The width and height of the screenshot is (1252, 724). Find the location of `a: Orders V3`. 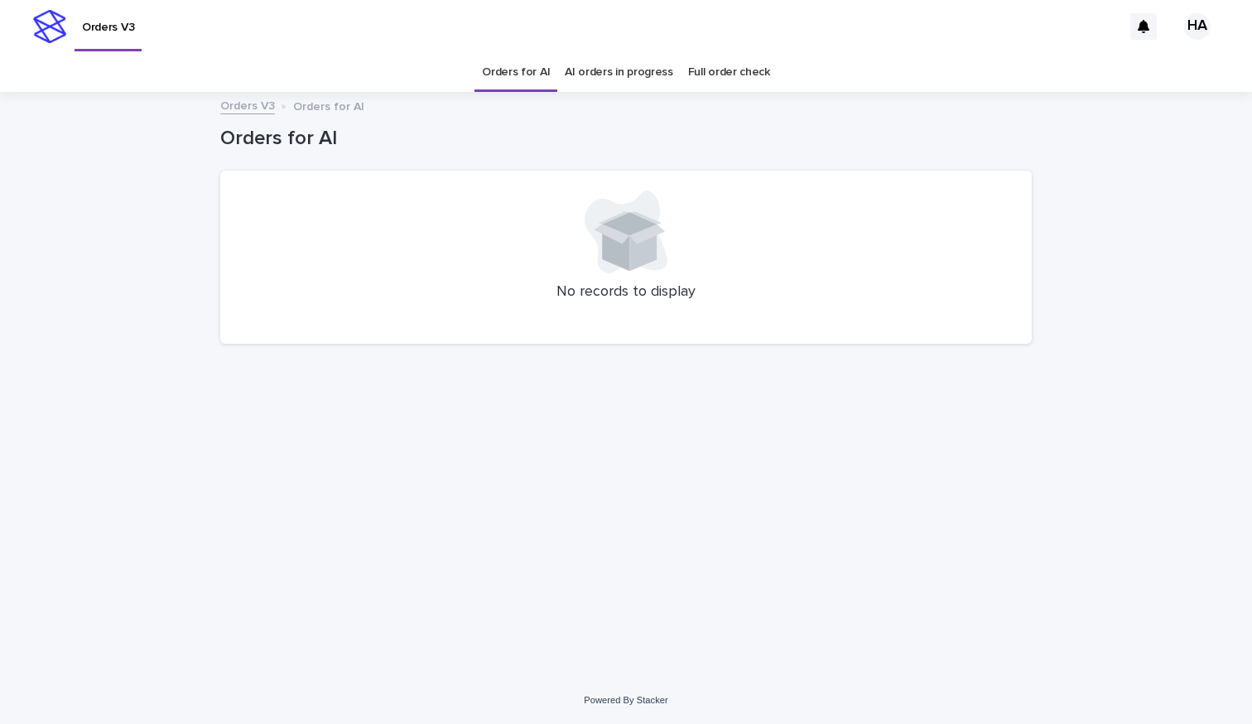

a: Orders V3 is located at coordinates (248, 104).